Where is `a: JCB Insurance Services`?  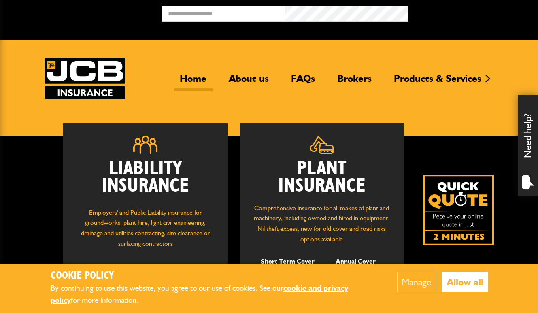
a: JCB Insurance Services is located at coordinates (85, 79).